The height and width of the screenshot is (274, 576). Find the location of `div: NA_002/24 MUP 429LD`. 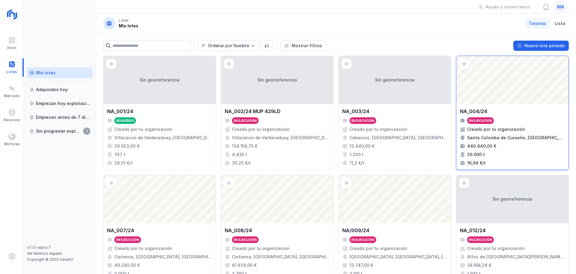

div: NA_002/24 MUP 429LD is located at coordinates (253, 111).